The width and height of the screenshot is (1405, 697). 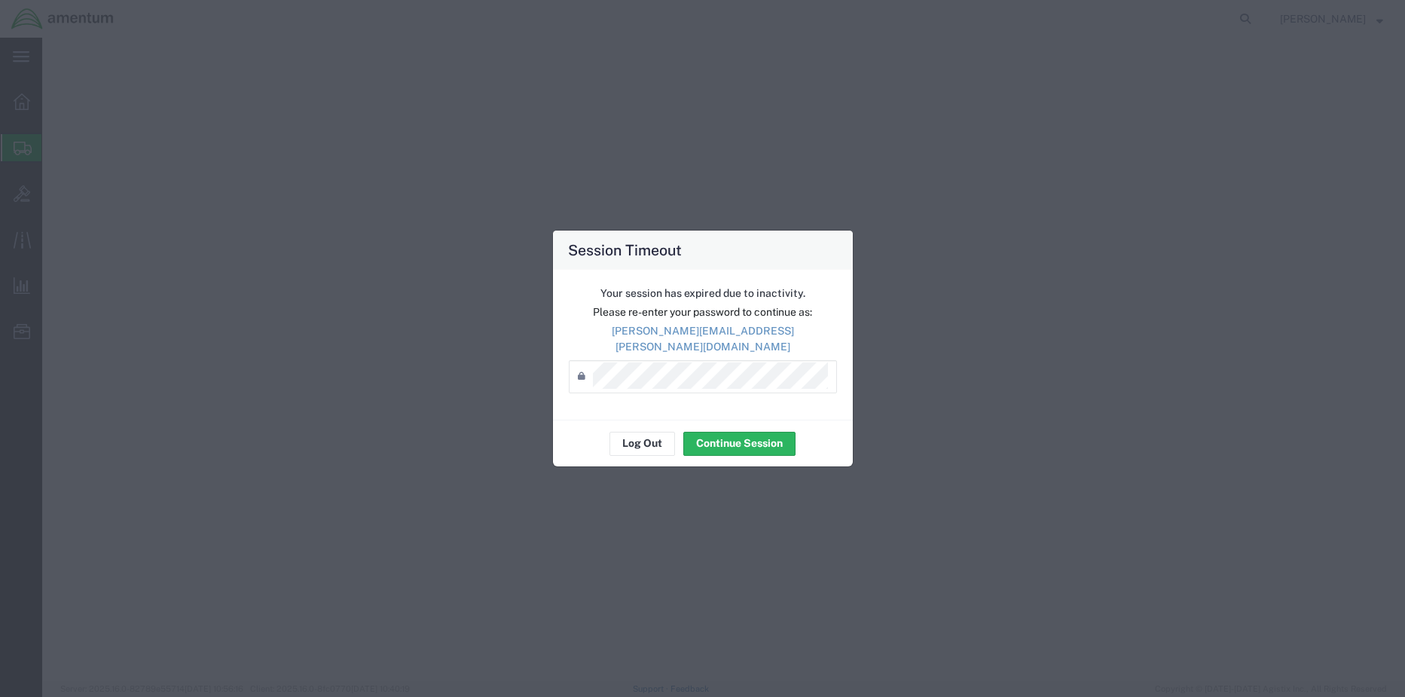 What do you see at coordinates (625, 249) in the screenshot?
I see `h4: Session Timeout` at bounding box center [625, 249].